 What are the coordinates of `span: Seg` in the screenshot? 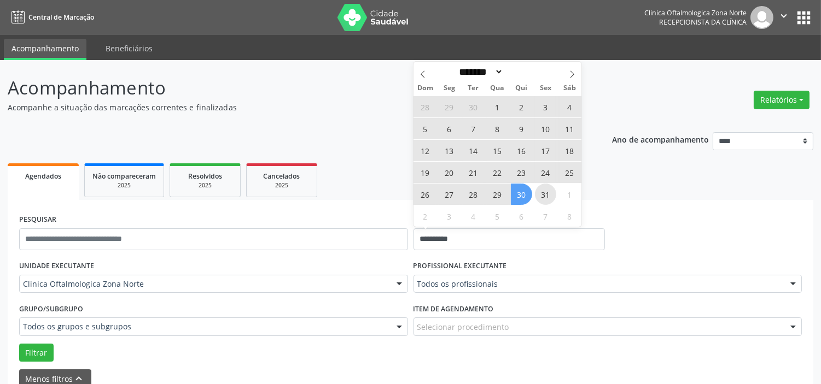 It's located at (450, 88).